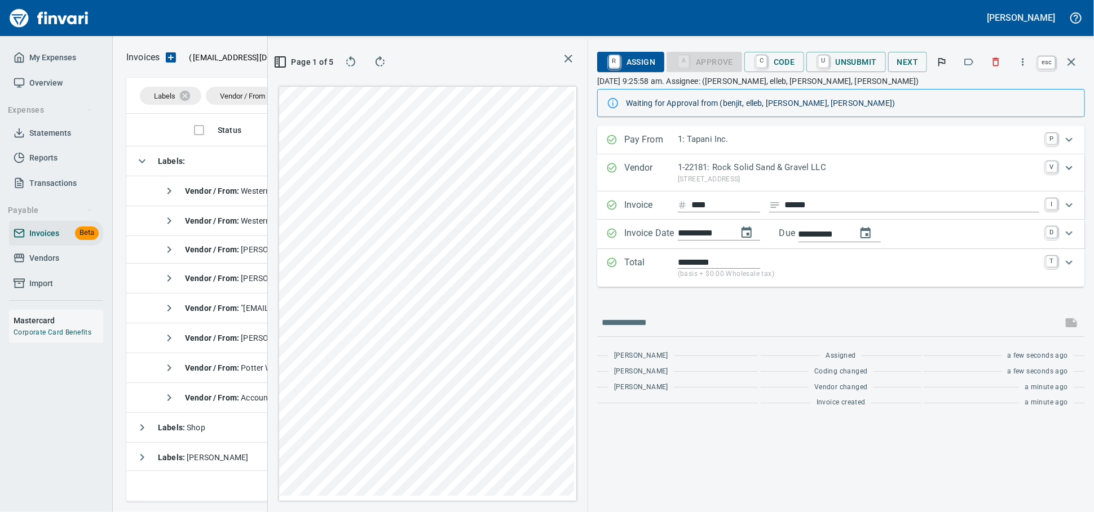 The image size is (1094, 512). Describe the element at coordinates (1046, 63) in the screenshot. I see `a: esc` at that location.